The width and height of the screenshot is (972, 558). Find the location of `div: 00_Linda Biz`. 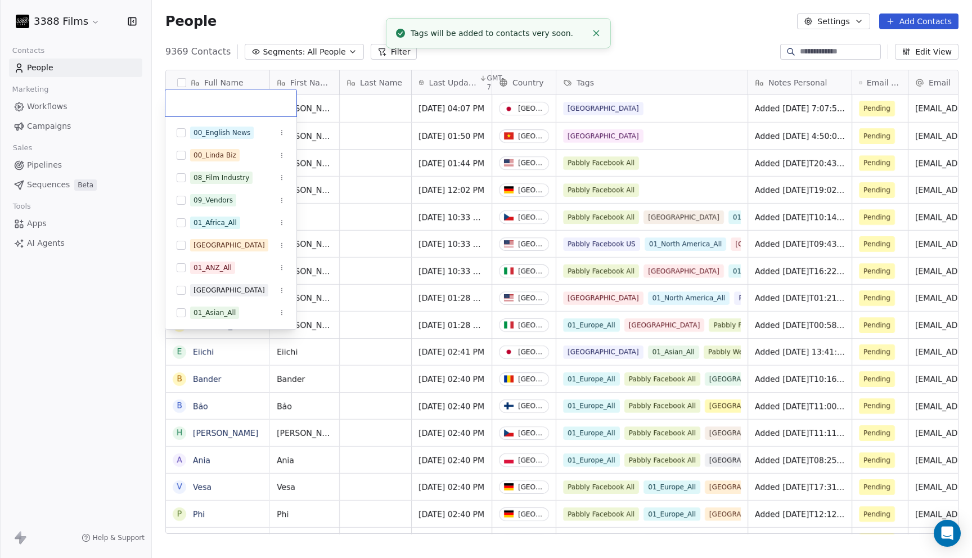

div: 00_Linda Biz is located at coordinates (215, 155).